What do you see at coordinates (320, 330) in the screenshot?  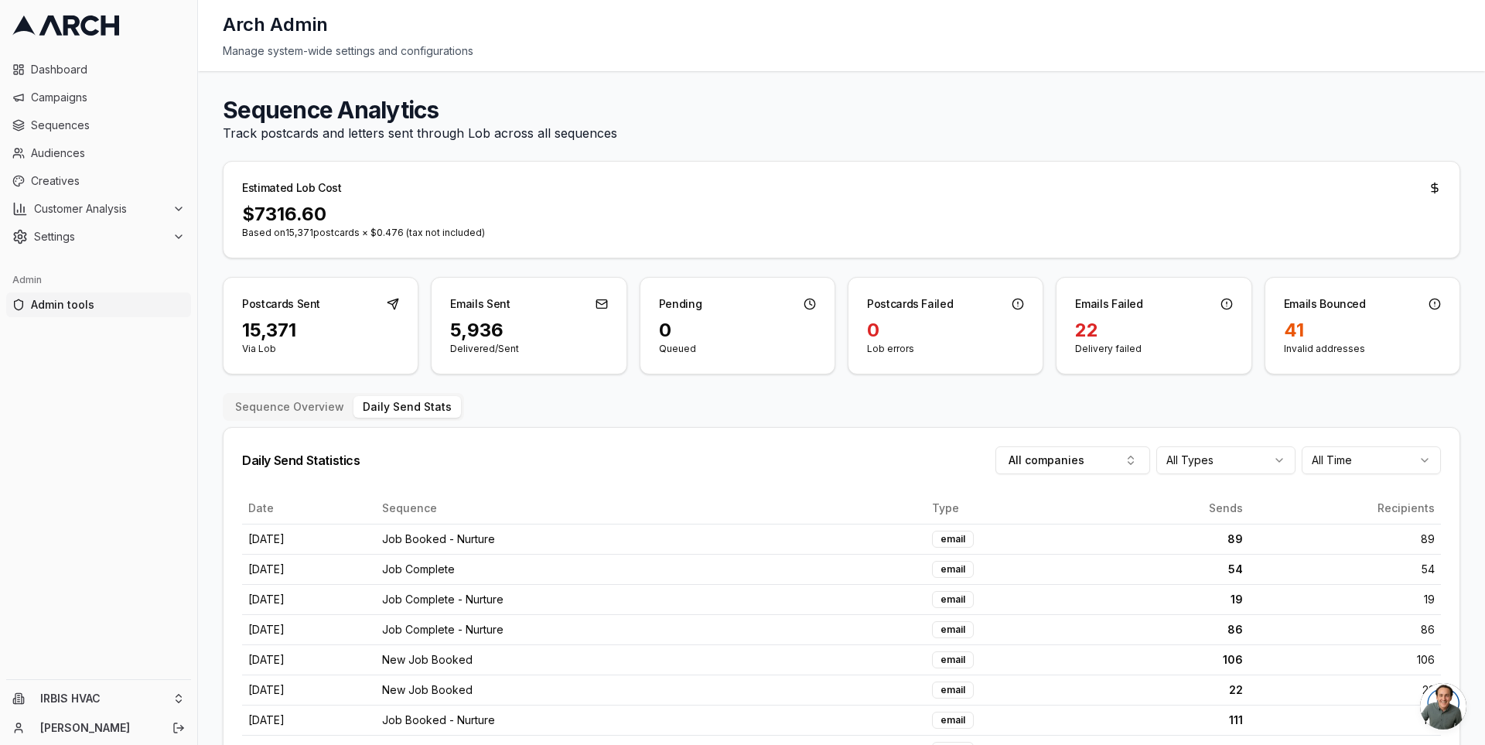 I see `div: 15,371` at bounding box center [320, 330].